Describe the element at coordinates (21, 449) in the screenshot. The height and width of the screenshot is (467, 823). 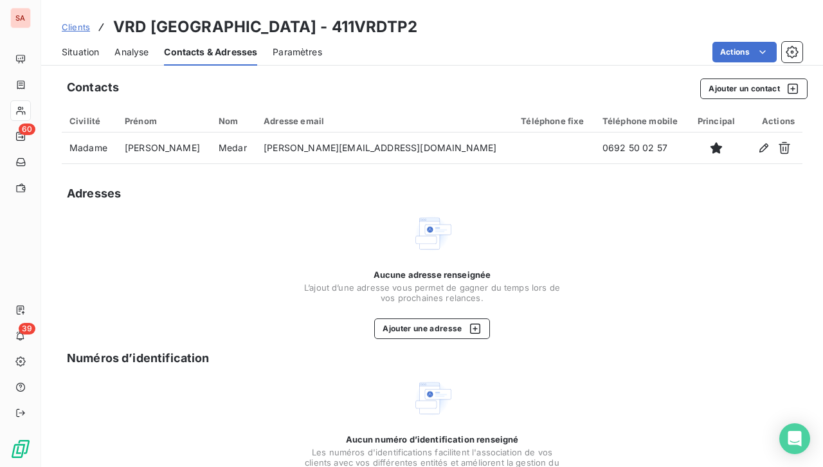
I see `img: Logo LeanPay` at that location.